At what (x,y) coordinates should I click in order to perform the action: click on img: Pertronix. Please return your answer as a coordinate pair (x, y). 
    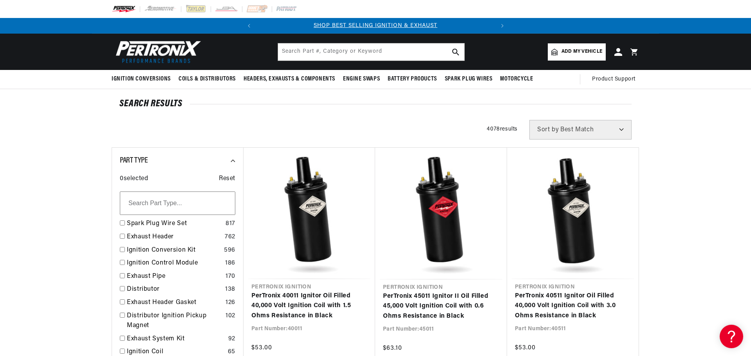
    Looking at the image, I should click on (157, 52).